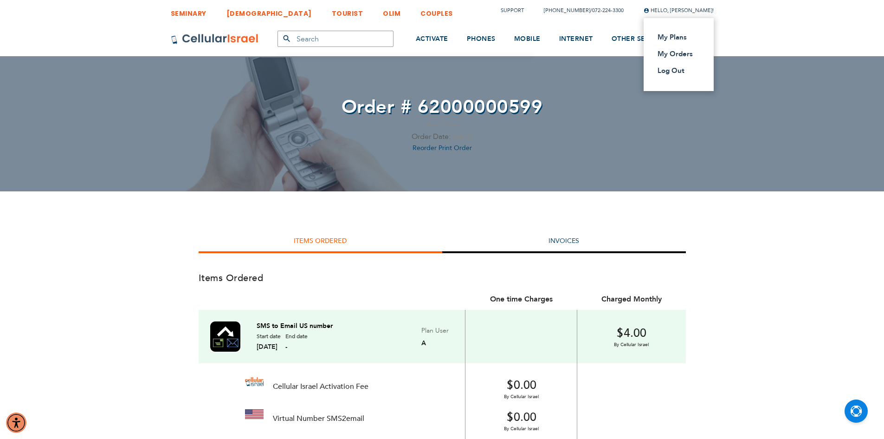 This screenshot has height=439, width=884. I want to click on img: cellular_israel_12.jpeg, so click(254, 382).